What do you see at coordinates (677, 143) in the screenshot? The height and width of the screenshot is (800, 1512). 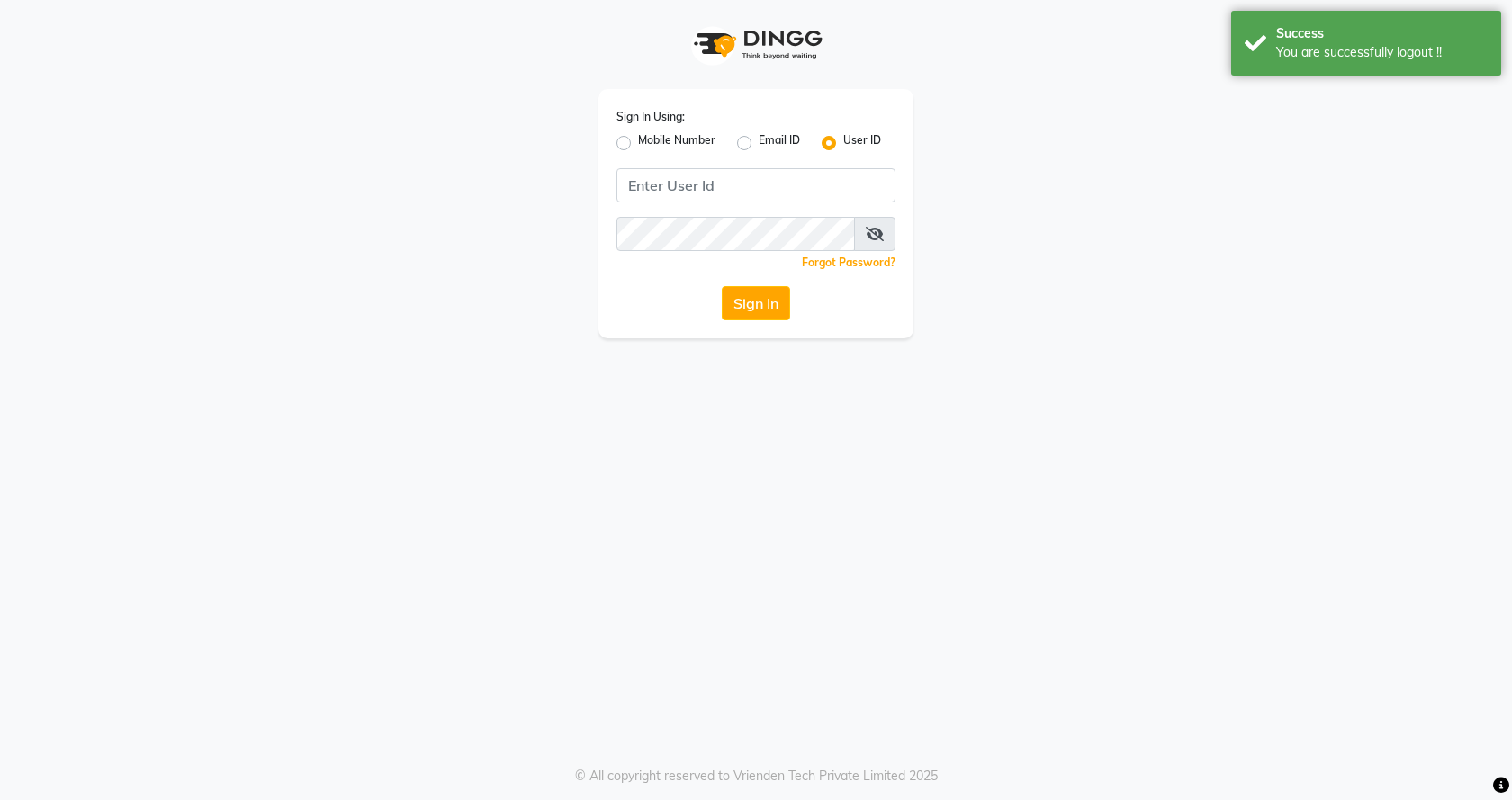 I see `label: Mobile Number` at bounding box center [677, 143].